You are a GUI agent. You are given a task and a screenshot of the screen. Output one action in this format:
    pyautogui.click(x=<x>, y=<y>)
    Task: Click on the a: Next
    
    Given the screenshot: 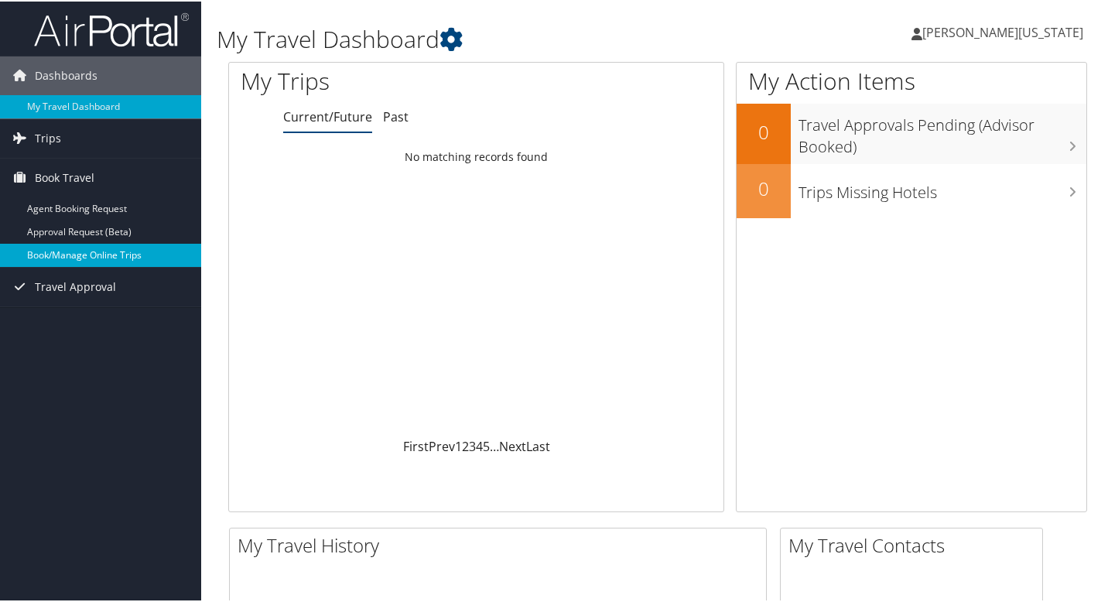 What is the action you would take?
    pyautogui.click(x=512, y=445)
    